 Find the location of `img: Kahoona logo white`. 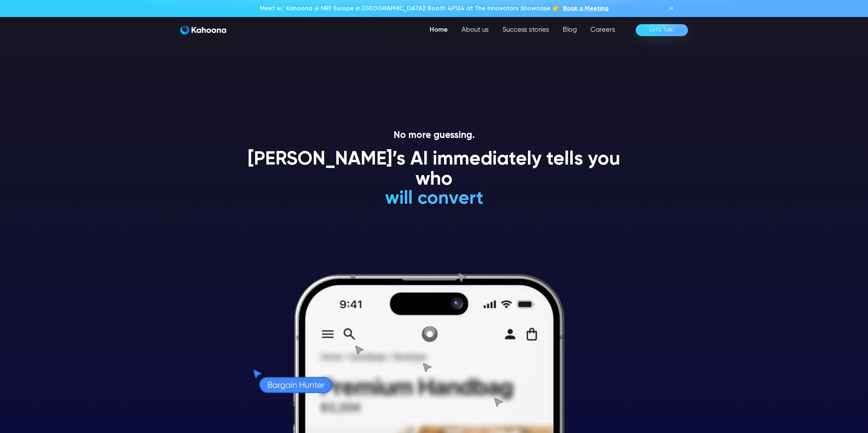

img: Kahoona logo white is located at coordinates (203, 30).